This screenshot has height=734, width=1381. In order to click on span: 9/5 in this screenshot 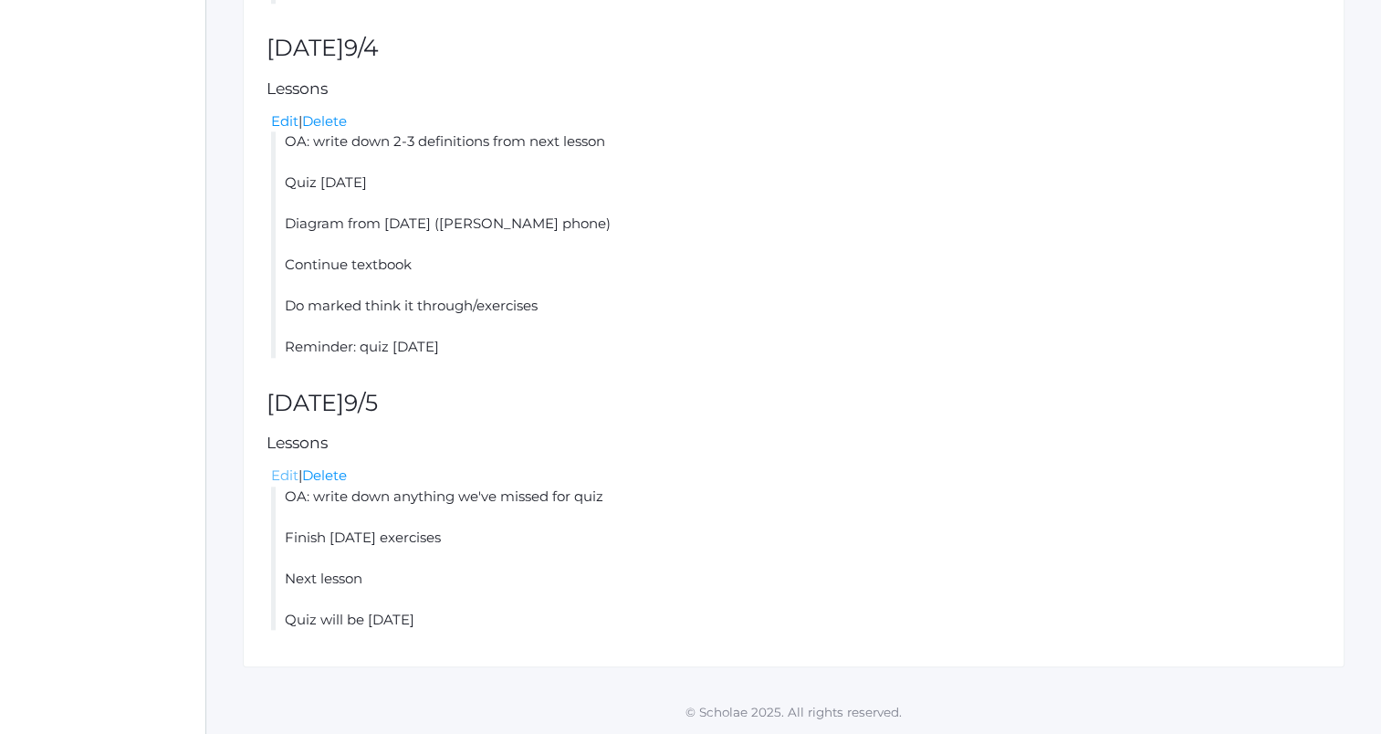, I will do `click(361, 403)`.